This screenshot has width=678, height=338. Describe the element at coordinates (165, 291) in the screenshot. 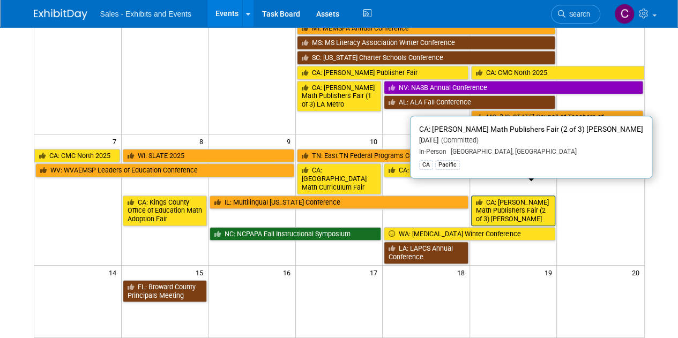

I see `a: FL: Broward County Principals Meeting` at that location.